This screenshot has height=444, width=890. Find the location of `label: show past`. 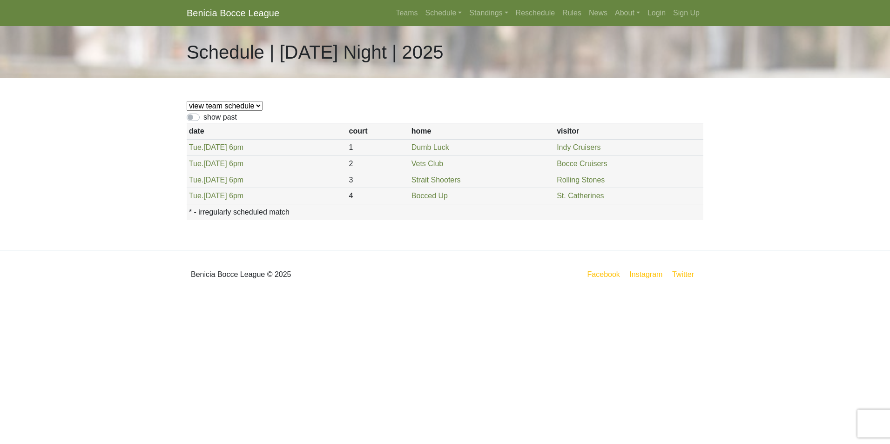

label: show past is located at coordinates (220, 117).